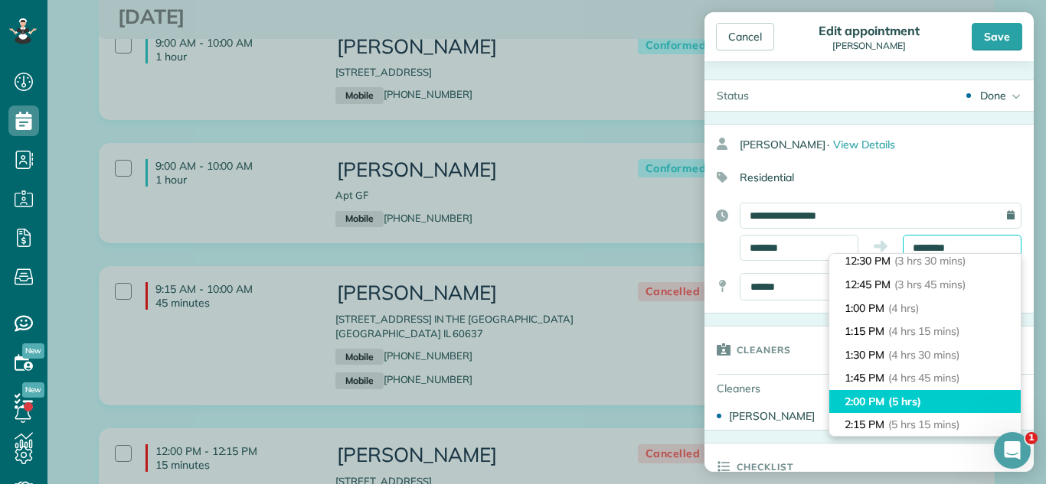 This screenshot has height=484, width=1046. What do you see at coordinates (923, 355) in the screenshot?
I see `span: (4 hrs 30 mins)` at bounding box center [923, 355].